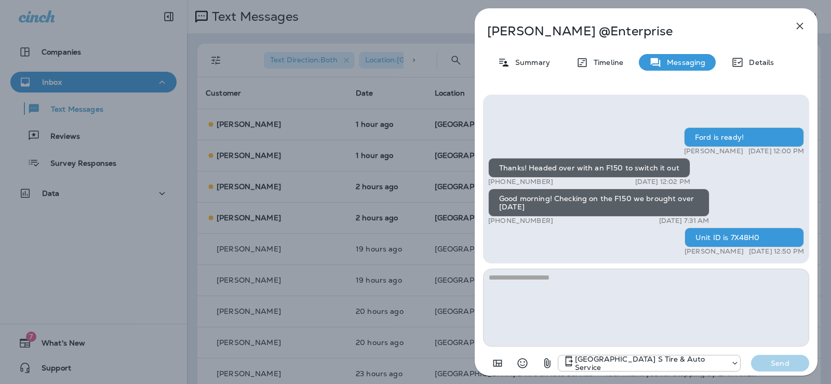 The width and height of the screenshot is (831, 384). What do you see at coordinates (606, 62) in the screenshot?
I see `p: Timeline` at bounding box center [606, 62].